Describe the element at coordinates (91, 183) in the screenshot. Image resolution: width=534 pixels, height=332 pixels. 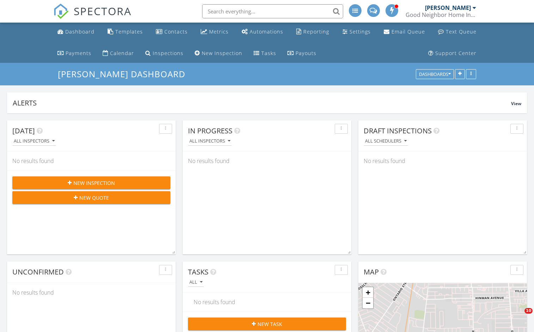
I see `button: New Inspection` at that location.